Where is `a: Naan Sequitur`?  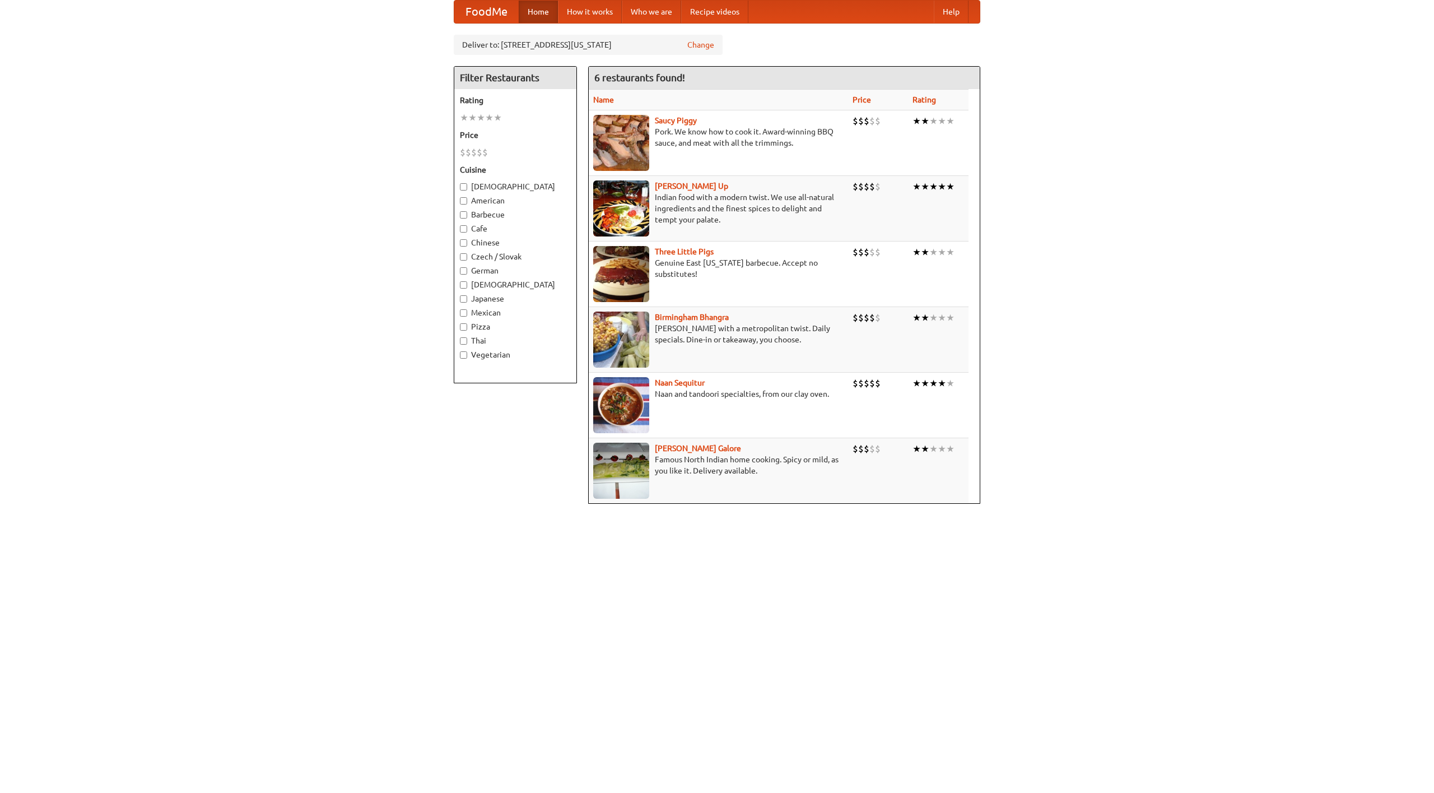
a: Naan Sequitur is located at coordinates (679, 383).